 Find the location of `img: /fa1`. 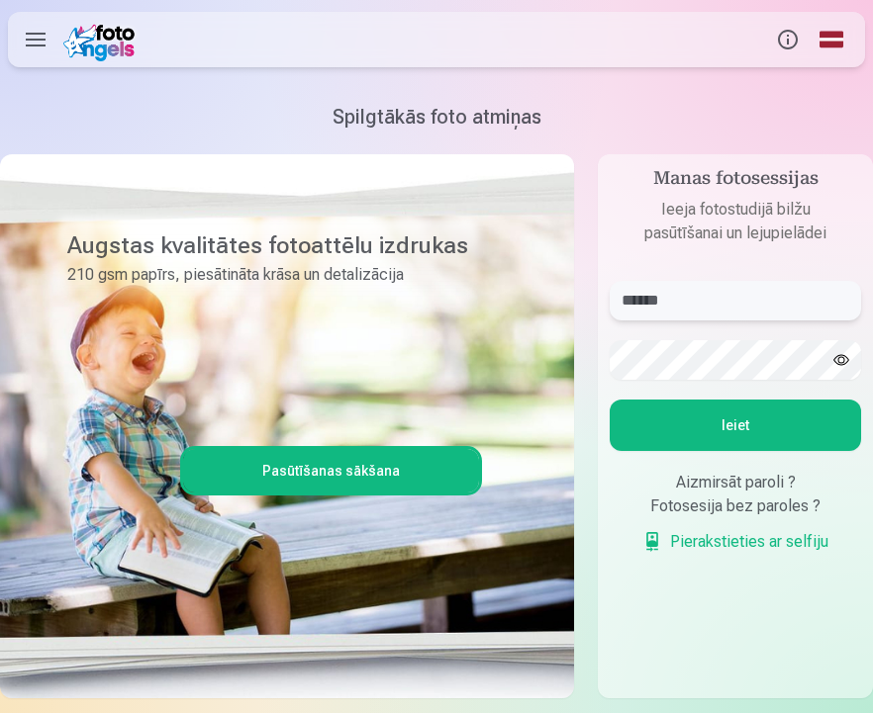

img: /fa1 is located at coordinates (102, 40).